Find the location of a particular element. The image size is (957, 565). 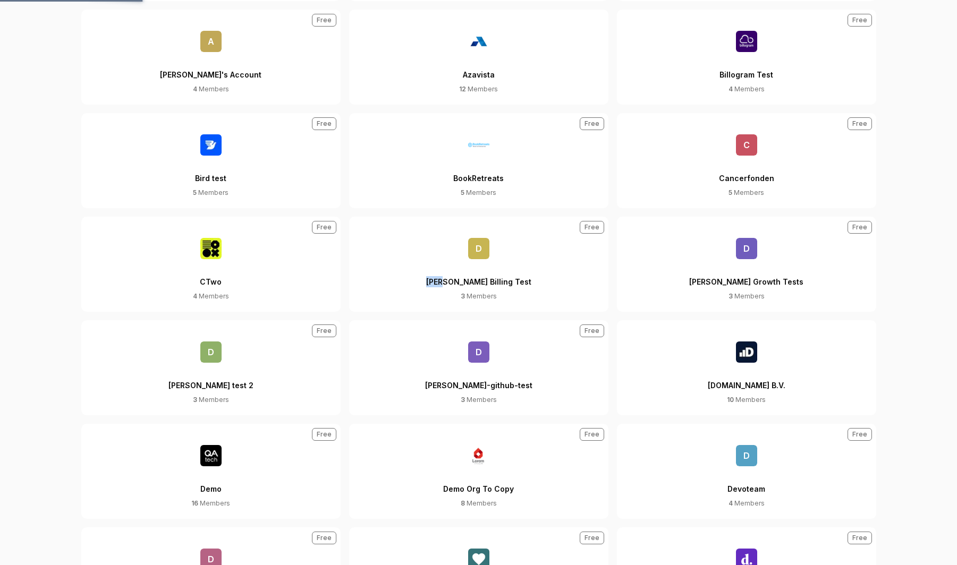

a: Demo LogoDemo16 MembersFree is located at coordinates (211, 471).